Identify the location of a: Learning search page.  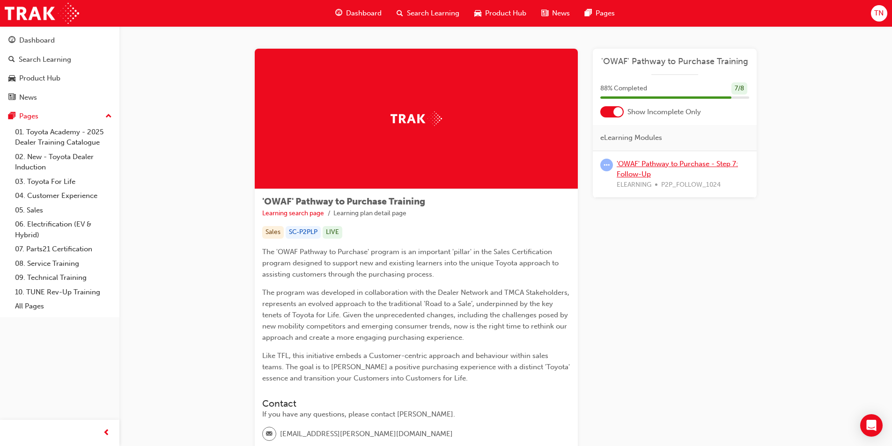
(293, 213).